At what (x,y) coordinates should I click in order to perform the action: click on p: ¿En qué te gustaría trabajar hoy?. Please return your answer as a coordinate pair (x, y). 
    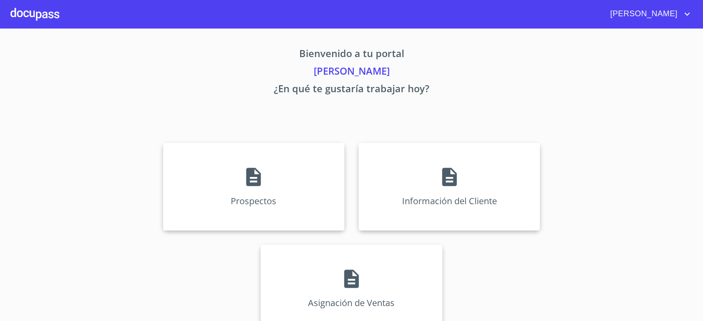
    Looking at the image, I should click on (351, 90).